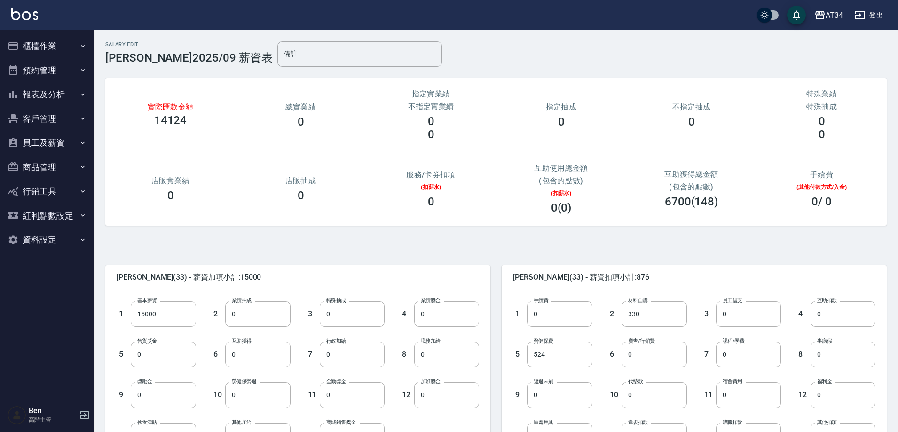  What do you see at coordinates (732, 381) in the screenshot?
I see `label: 宿舍費用` at bounding box center [732, 381].